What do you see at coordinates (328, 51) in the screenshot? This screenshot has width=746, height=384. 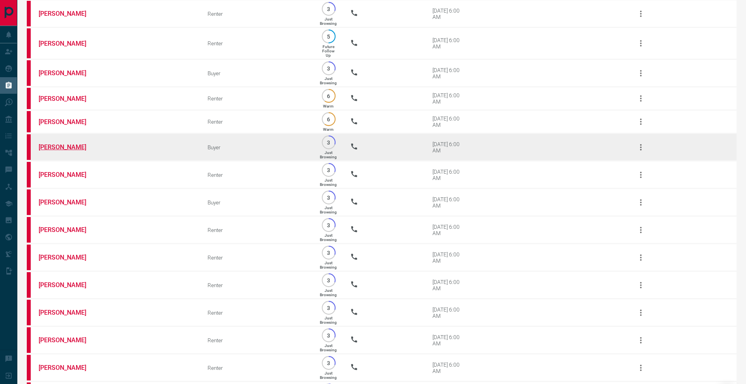 I see `p: Future Follow Up` at bounding box center [328, 51].